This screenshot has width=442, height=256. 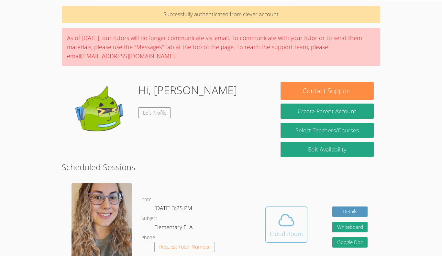 I want to click on h2: Scheduled Sessions, so click(x=221, y=167).